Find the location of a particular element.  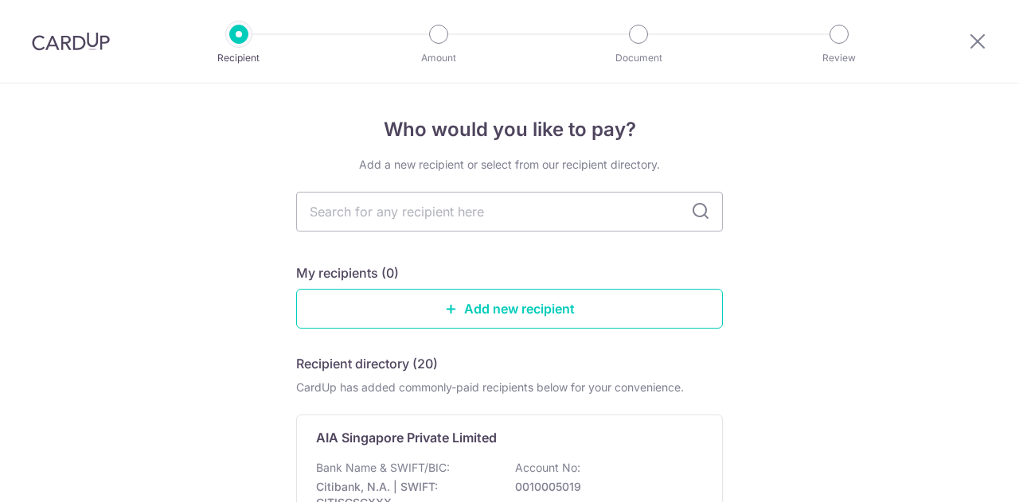

p: Document is located at coordinates (638, 58).